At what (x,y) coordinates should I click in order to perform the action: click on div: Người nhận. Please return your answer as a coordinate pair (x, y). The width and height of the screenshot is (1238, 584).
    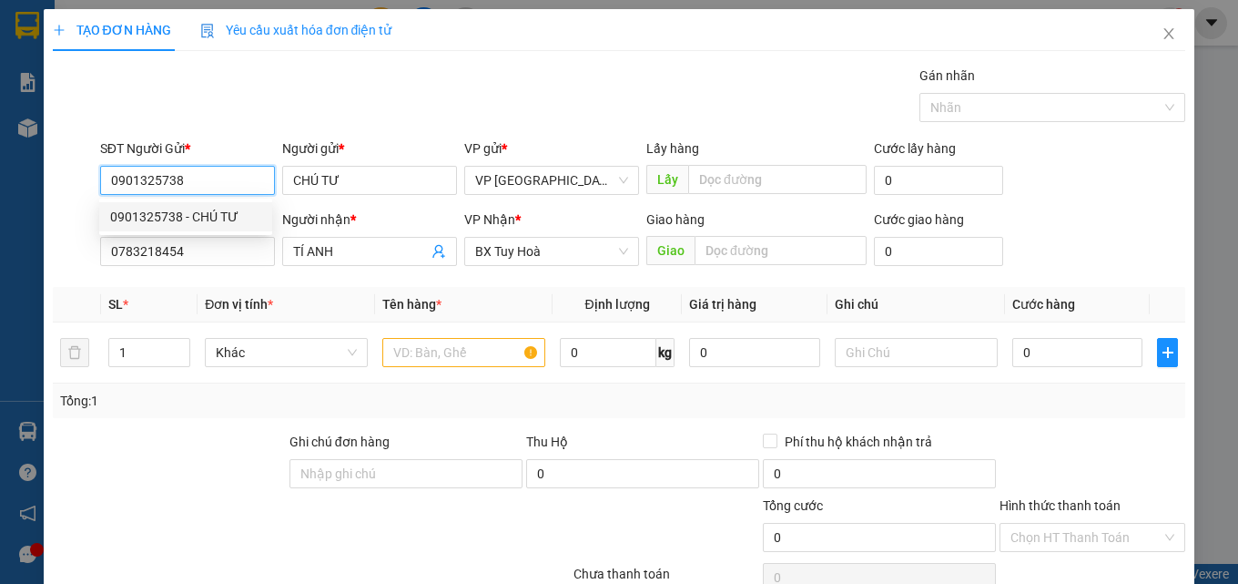
    Looking at the image, I should click on (370, 219).